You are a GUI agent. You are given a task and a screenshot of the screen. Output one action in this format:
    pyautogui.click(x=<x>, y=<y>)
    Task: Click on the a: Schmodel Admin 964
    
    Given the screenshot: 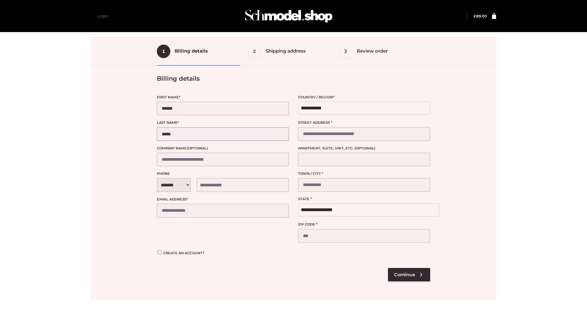 What is the action you would take?
    pyautogui.click(x=289, y=16)
    